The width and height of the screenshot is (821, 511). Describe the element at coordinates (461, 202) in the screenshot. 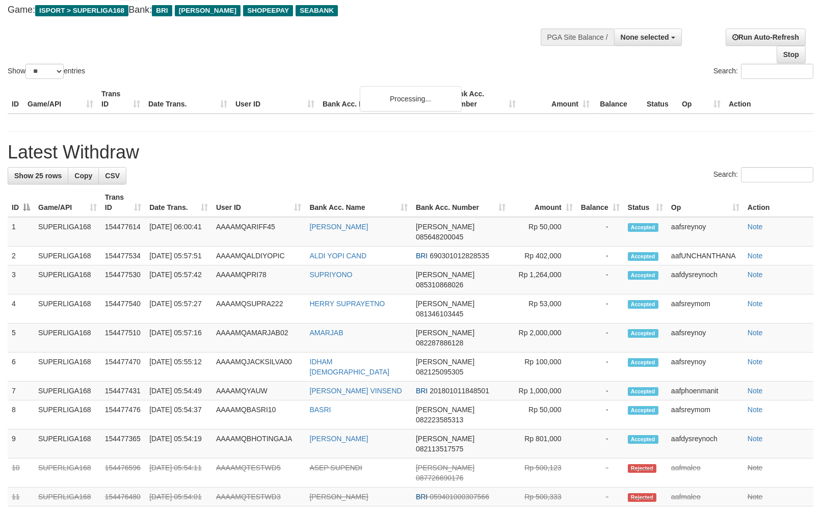

I see `th: Bank Acc. Number: activate to sort column ascending` at that location.